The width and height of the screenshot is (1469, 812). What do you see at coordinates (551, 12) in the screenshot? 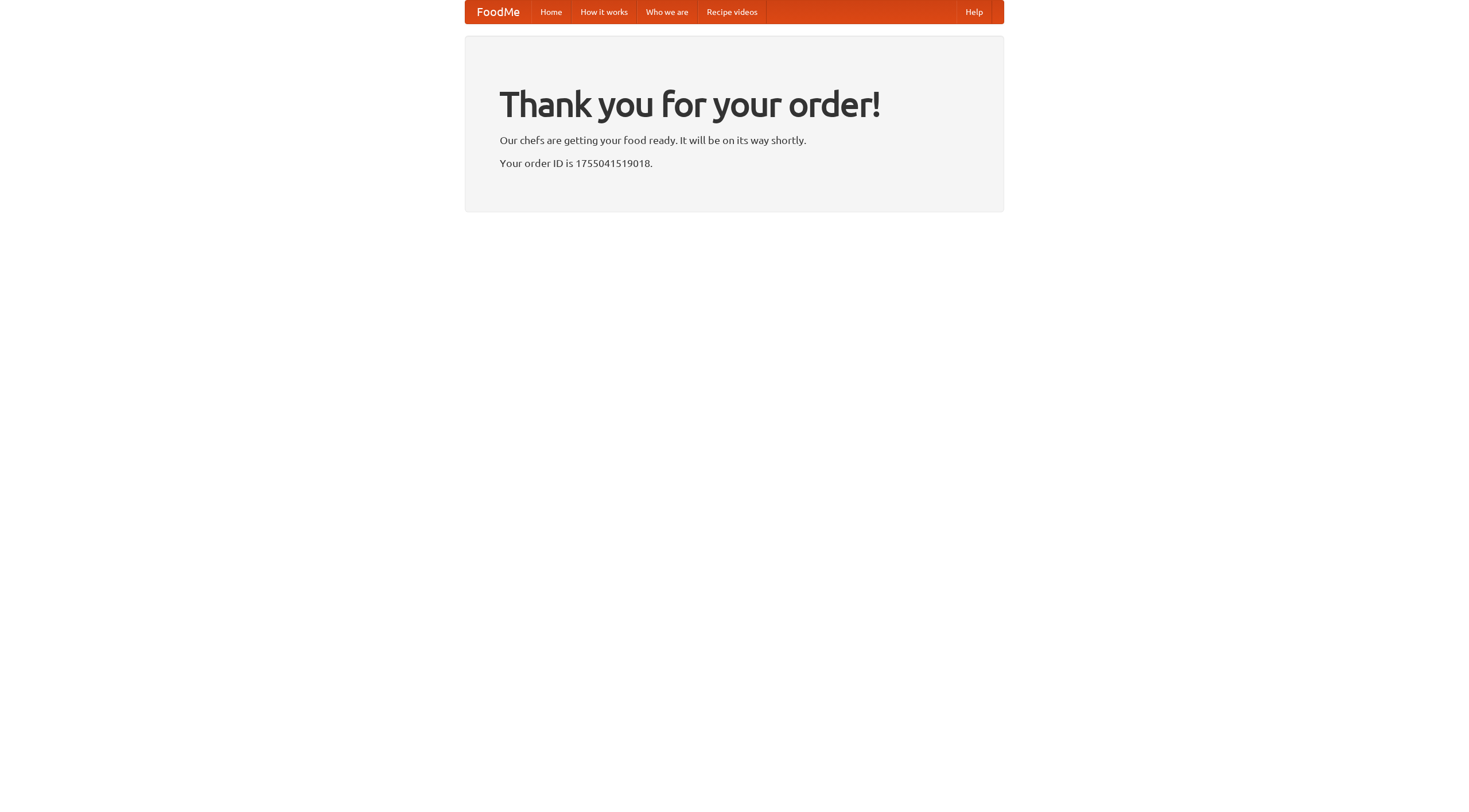
I see `a: Home` at bounding box center [551, 12].